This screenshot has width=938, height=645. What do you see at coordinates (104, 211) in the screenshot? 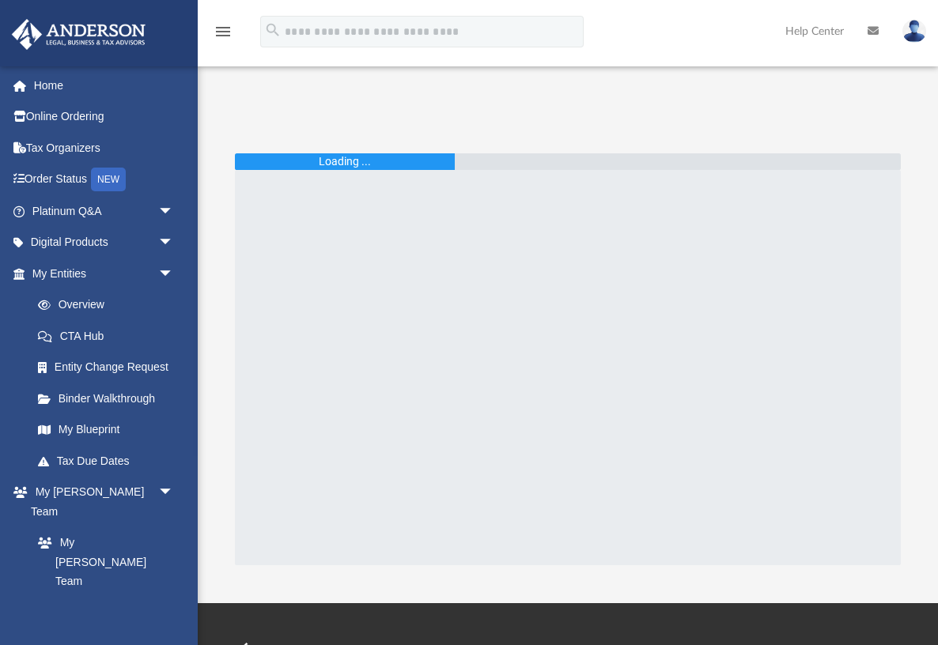
I see `a: Platinum Q&Aarrow_drop_down` at bounding box center [104, 211].